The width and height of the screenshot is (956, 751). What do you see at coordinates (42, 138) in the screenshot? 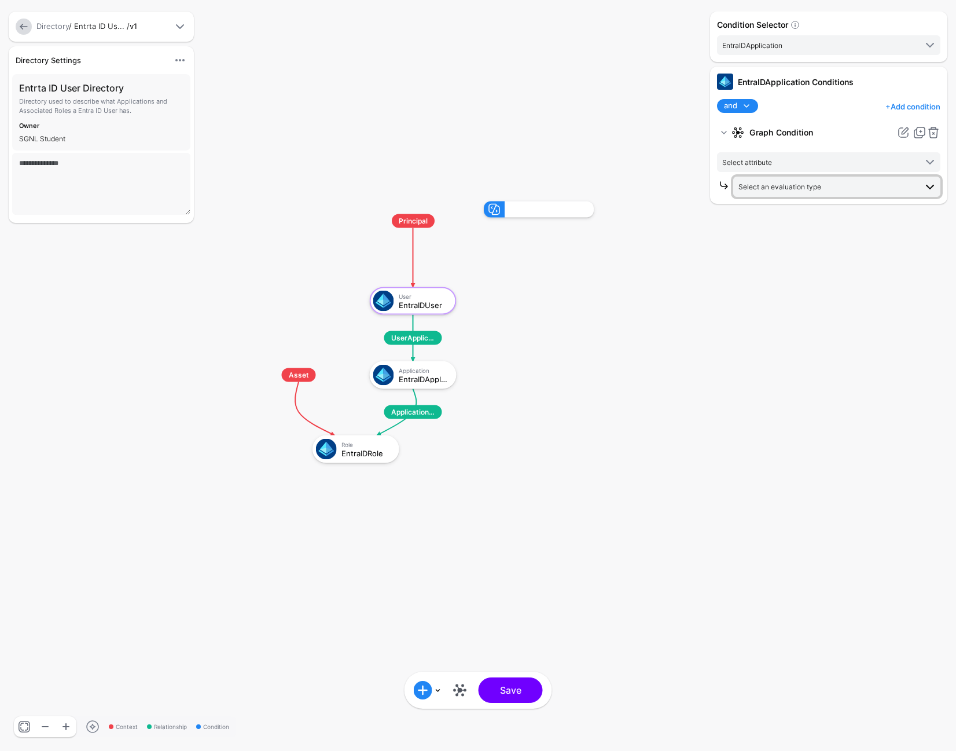
I see `app-identifier: SGNL Student` at bounding box center [42, 138].